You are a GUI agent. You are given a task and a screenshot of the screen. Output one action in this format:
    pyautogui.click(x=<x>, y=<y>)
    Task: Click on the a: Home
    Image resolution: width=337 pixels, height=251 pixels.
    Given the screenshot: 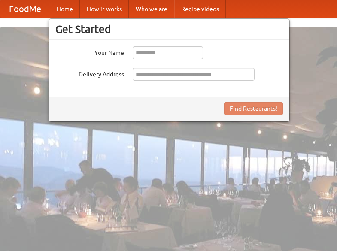 What is the action you would take?
    pyautogui.click(x=65, y=9)
    